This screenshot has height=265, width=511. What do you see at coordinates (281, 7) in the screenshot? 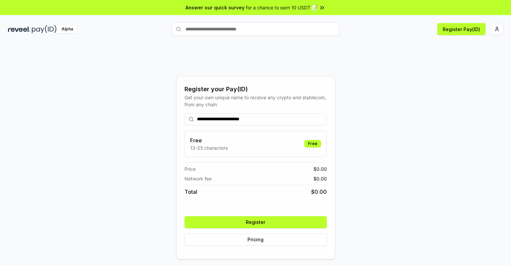
I see `span: for a chance to earn 10 USDT 📝` at bounding box center [281, 7].